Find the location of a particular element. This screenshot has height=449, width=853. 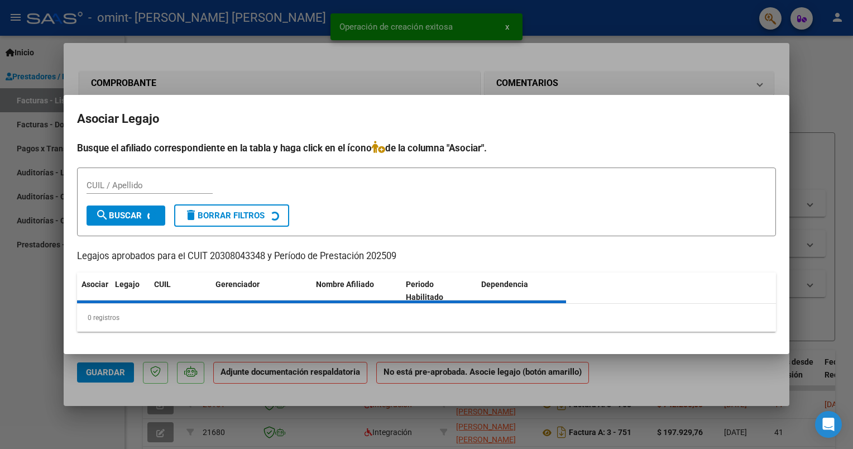

datatable-header-cell: Legajo is located at coordinates (130, 291).